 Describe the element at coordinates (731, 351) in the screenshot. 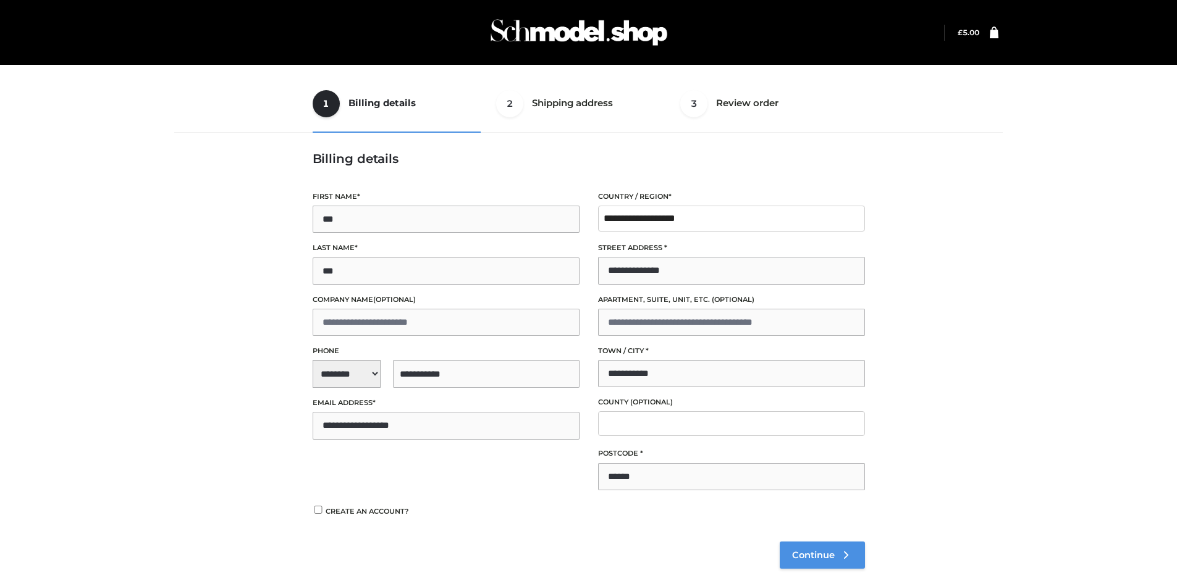

I see `label: Town / City` at that location.